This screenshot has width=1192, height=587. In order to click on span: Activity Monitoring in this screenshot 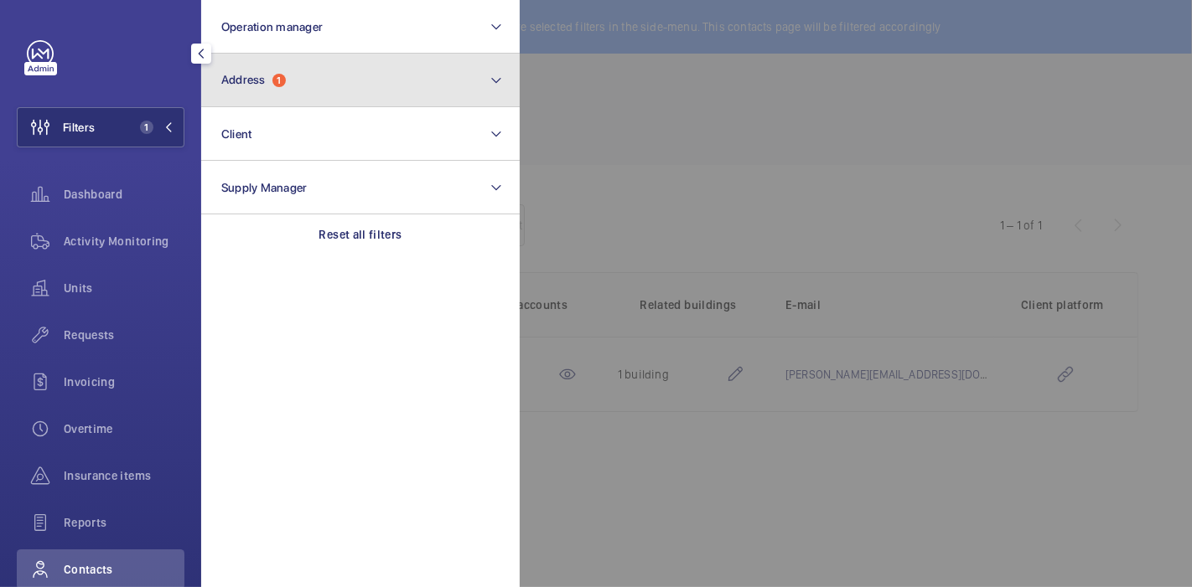, I will do `click(124, 241)`.